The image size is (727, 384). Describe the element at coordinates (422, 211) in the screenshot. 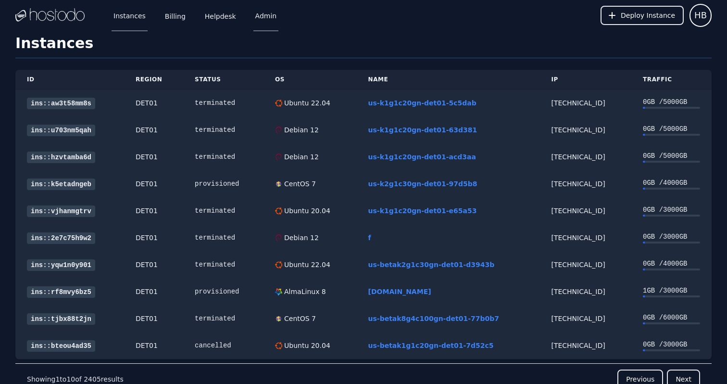

I see `a: us-k1g1c20gn-det01-e65a53` at that location.